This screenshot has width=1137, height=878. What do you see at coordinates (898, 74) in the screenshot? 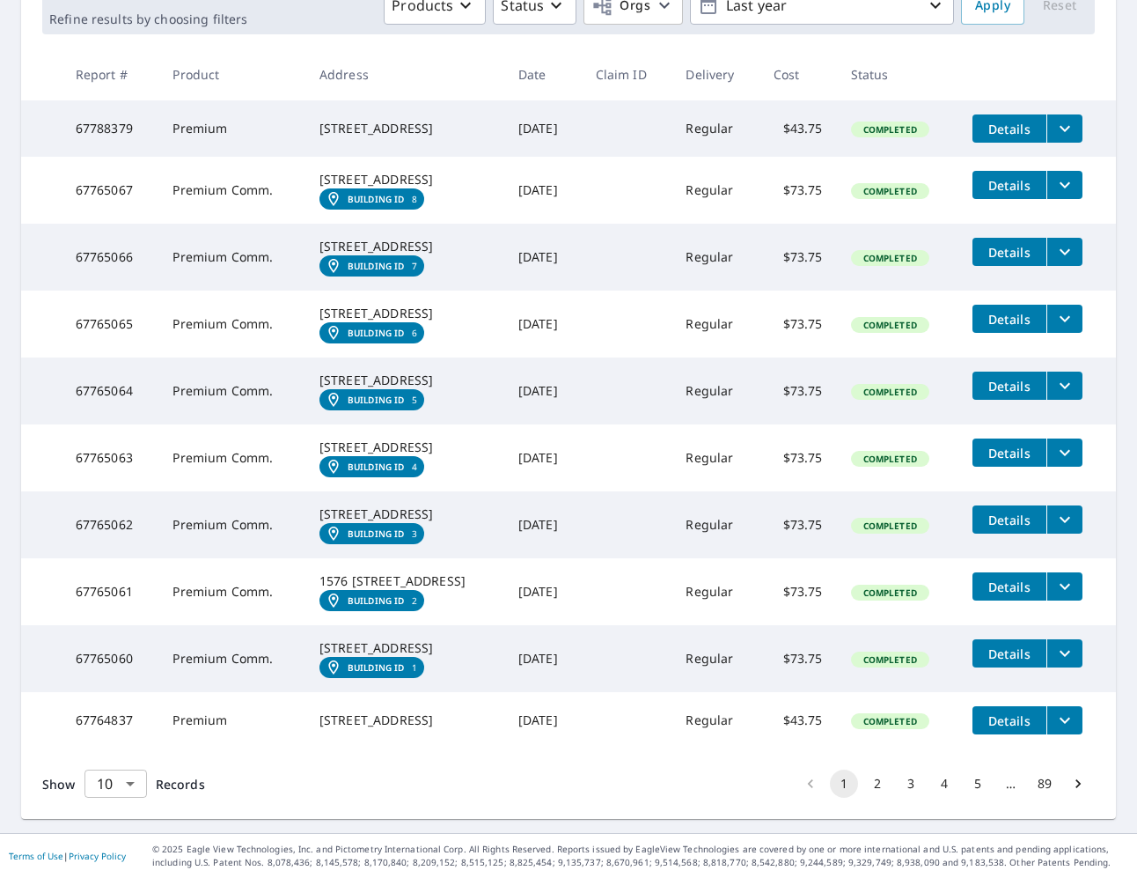
I see `th: Status` at bounding box center [898, 74].